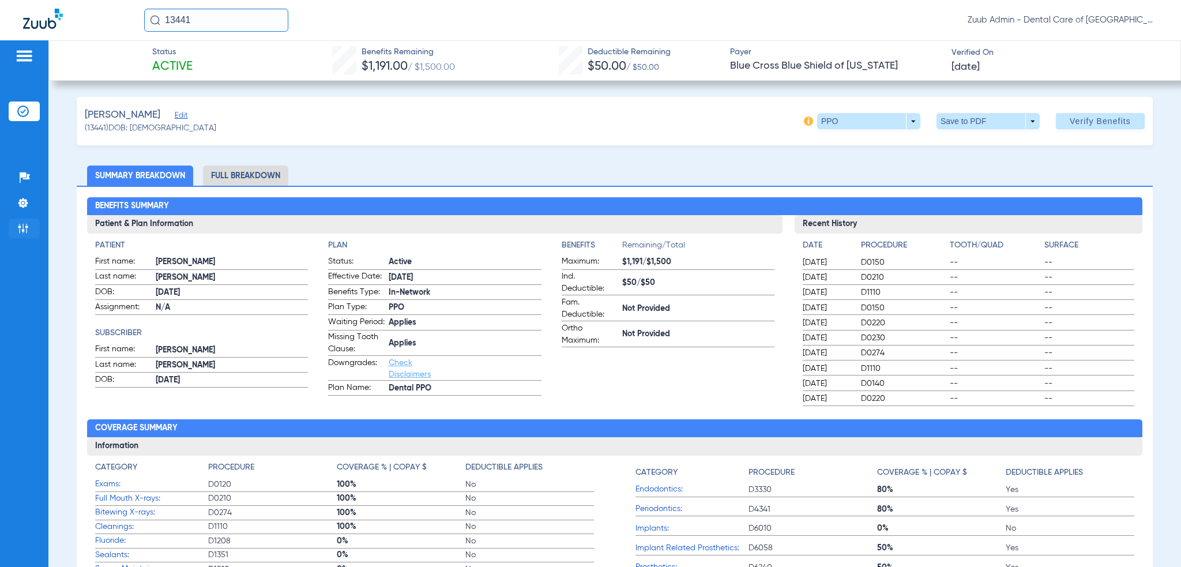 This screenshot has height=567, width=1181. Describe the element at coordinates (356, 368) in the screenshot. I see `span: Downgrades:` at that location.